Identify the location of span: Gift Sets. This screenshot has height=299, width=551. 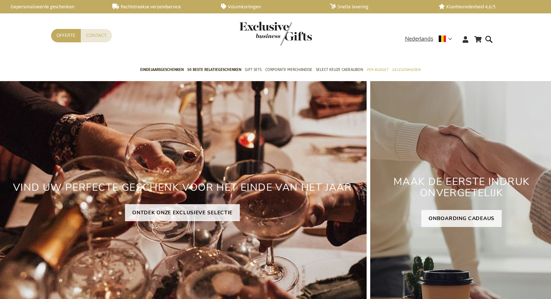
(253, 69).